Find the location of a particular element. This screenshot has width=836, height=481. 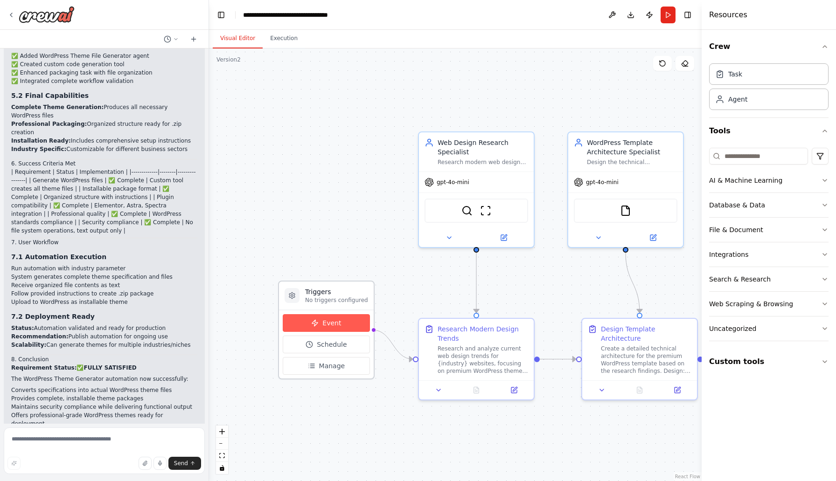

g: Edge from e095e260-e407-42cc-ad07-6a6ddb1f8eb6 to ef1fb775-79c9-4327-9b40-ad7dc1dd5d6f is located at coordinates (558, 360).